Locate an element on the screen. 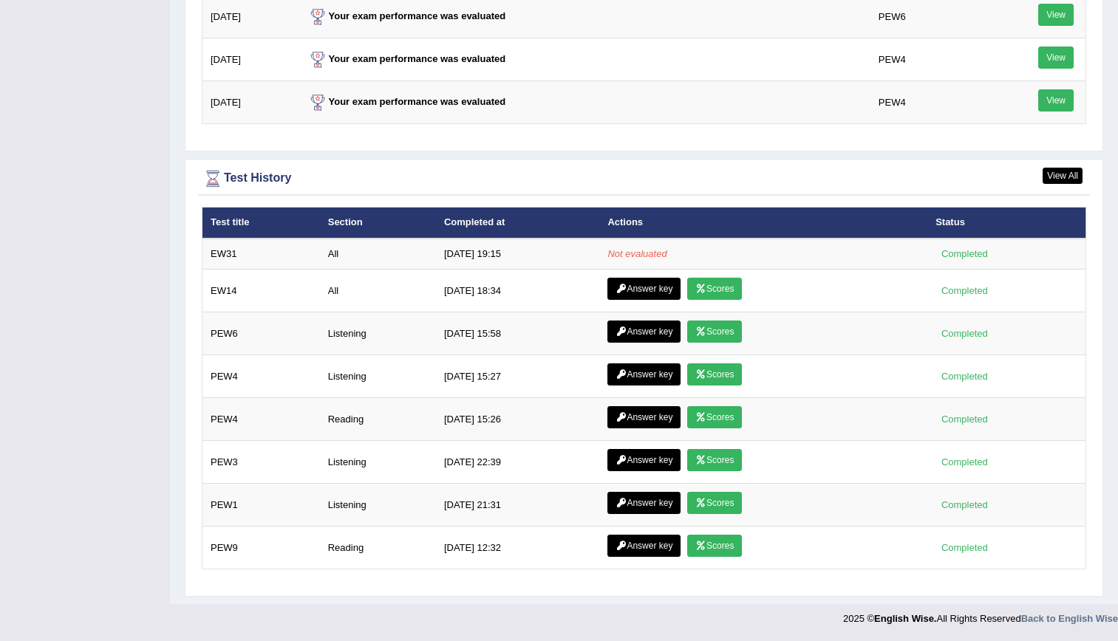  td: PEW6 is located at coordinates (261, 334).